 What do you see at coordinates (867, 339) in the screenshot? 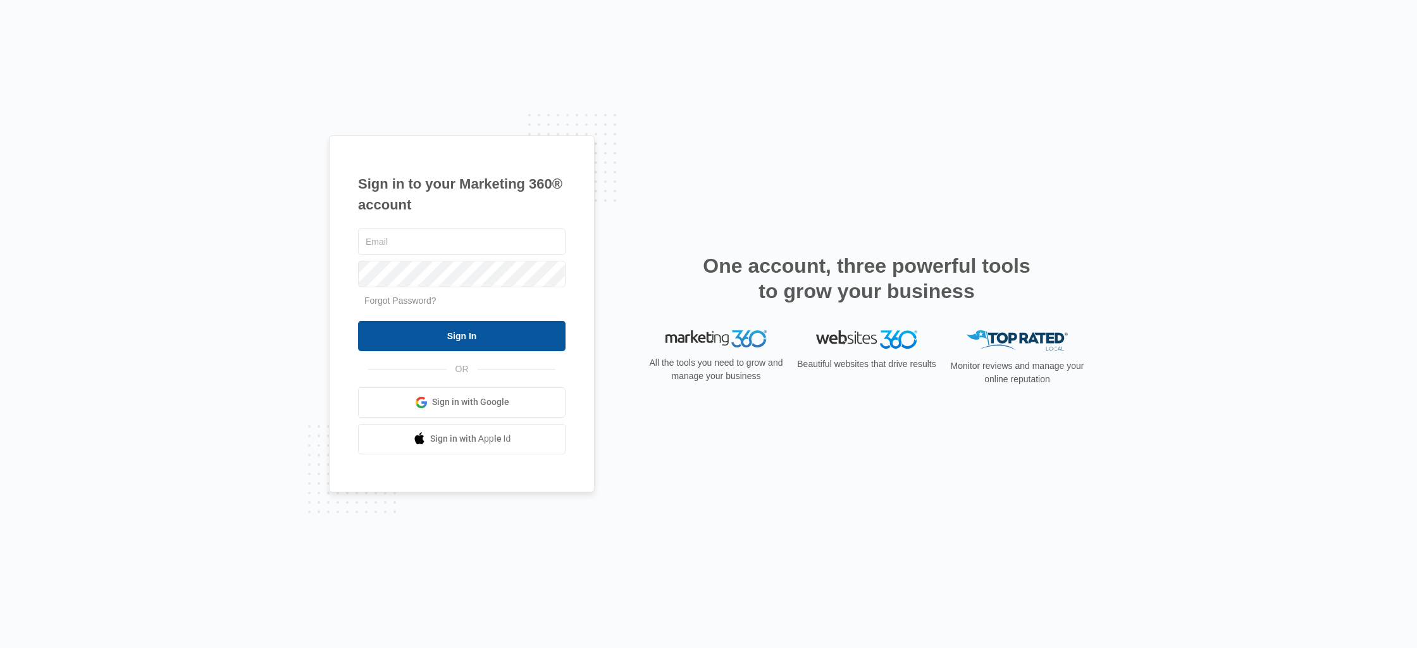
I see `img: Websites 360` at bounding box center [867, 339].